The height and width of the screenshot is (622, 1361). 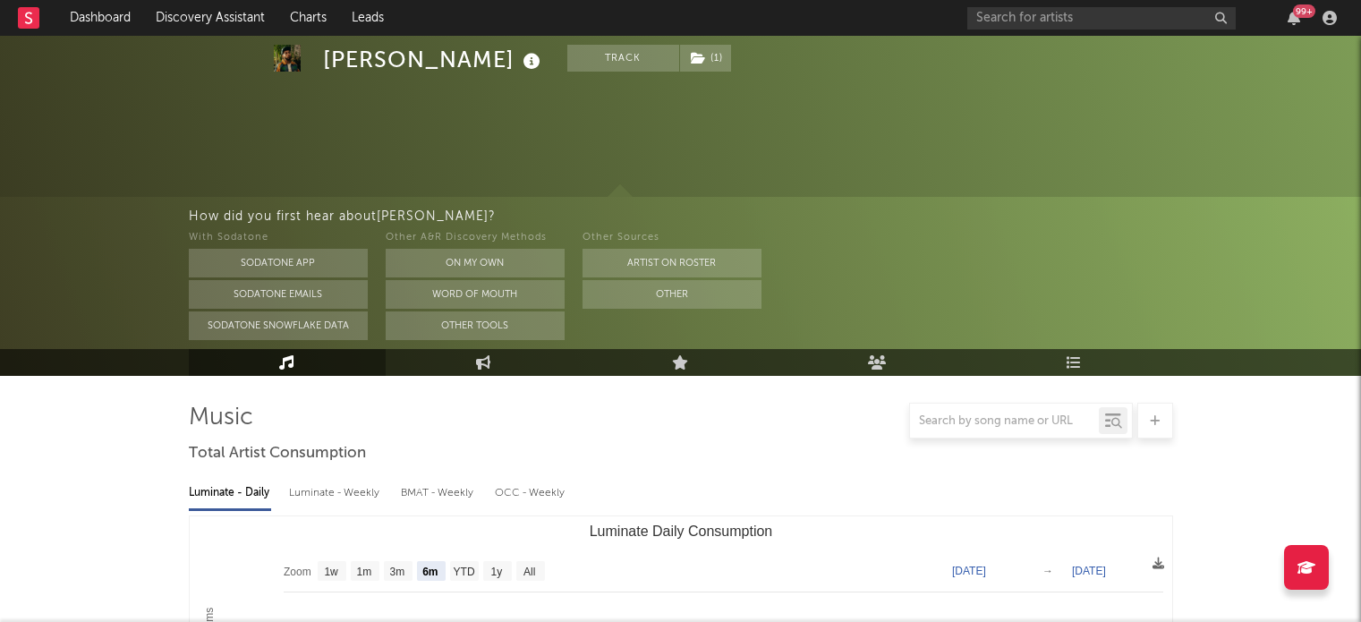 I want to click on div: Other A&R Discovery Methods, so click(x=475, y=238).